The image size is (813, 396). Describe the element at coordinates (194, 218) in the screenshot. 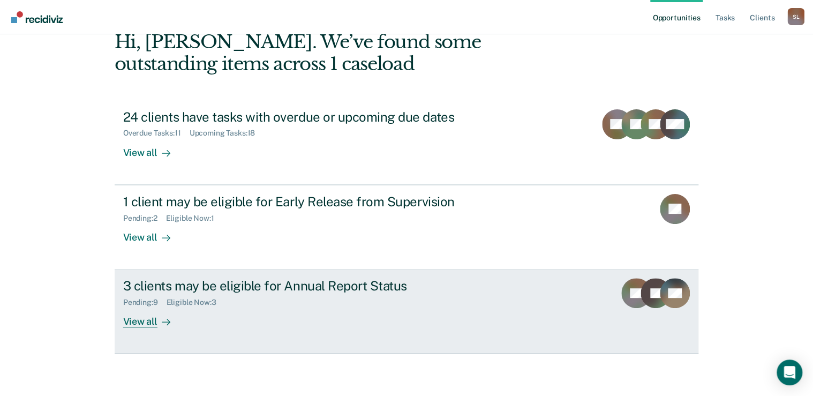

I see `div: Eligible Now : 1` at that location.